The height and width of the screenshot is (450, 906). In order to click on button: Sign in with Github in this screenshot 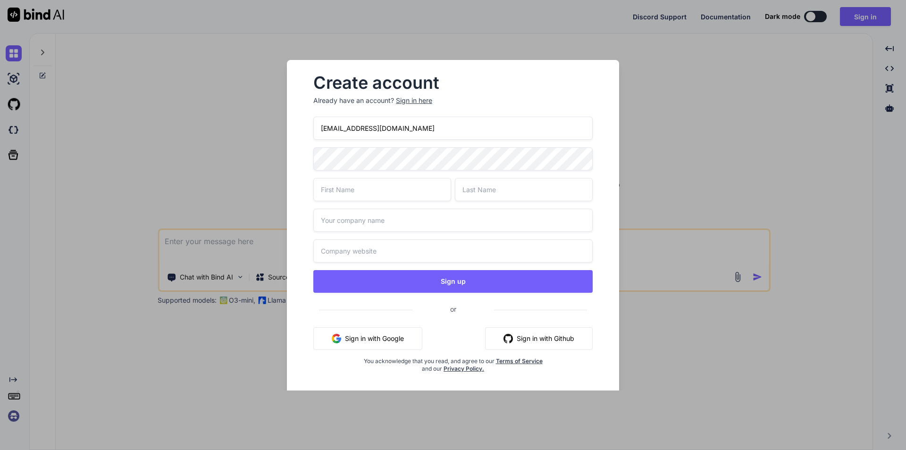, I will do `click(539, 338)`.